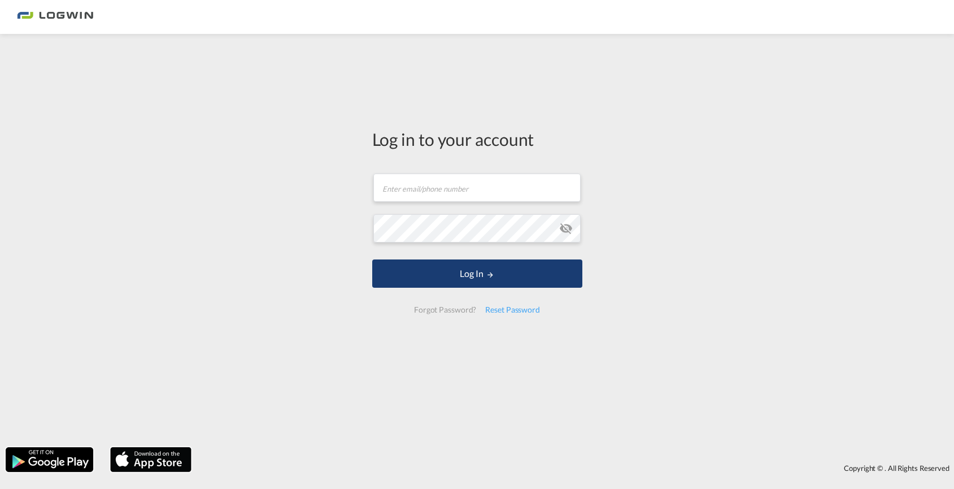 Image resolution: width=954 pixels, height=489 pixels. What do you see at coordinates (49, 459) in the screenshot?
I see `img: google.png` at bounding box center [49, 459].